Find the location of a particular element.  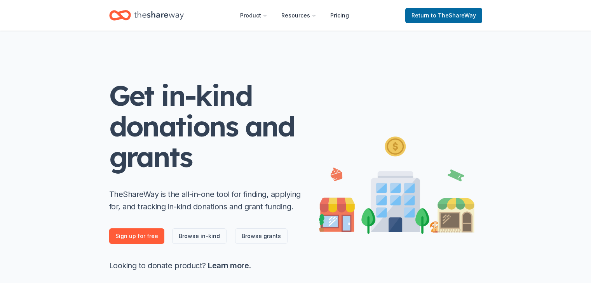

a: Sign up for free is located at coordinates (137, 237).